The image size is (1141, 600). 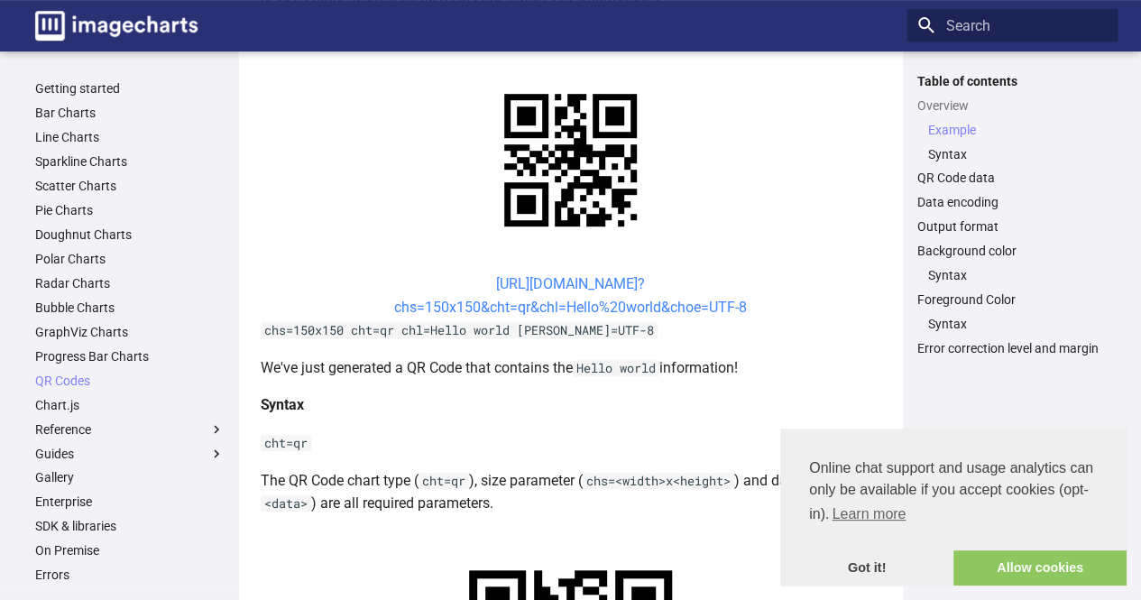 I want to click on span: Online chat support and usage analytics can only be available if you accept cookies (opt-in)., so click(x=954, y=493).